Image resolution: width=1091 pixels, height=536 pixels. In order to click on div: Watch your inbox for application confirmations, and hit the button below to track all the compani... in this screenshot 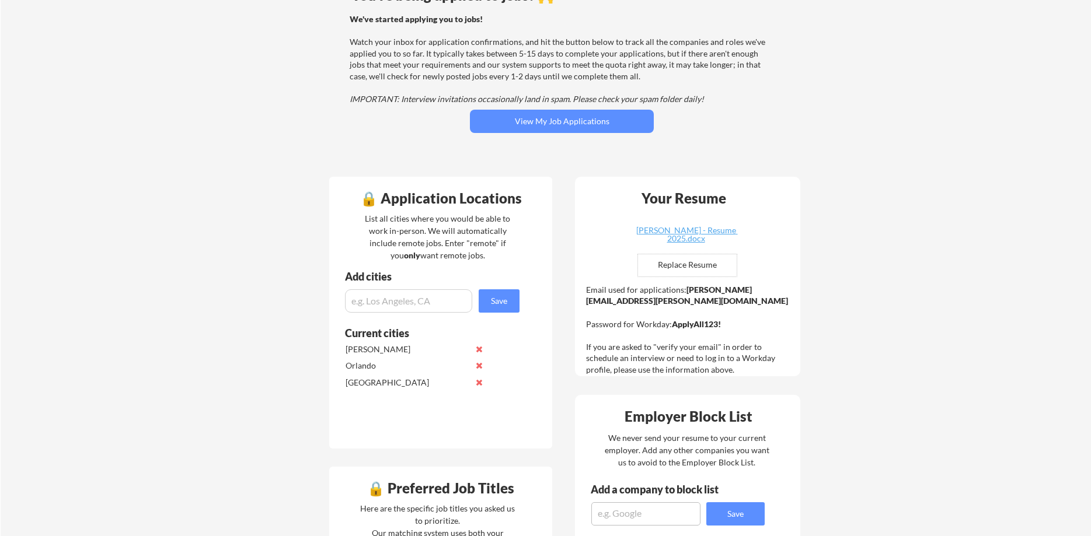, I will do `click(560, 59)`.